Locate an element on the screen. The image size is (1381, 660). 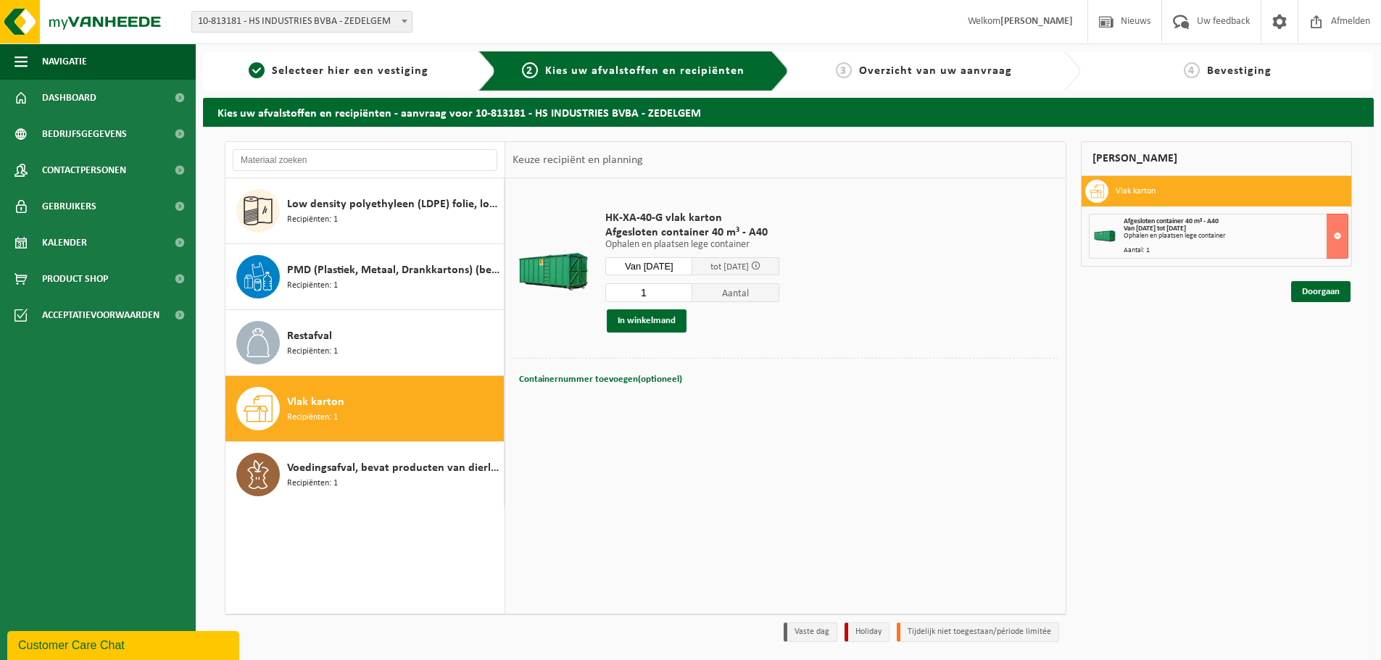
span: Vlak karton is located at coordinates (315, 402).